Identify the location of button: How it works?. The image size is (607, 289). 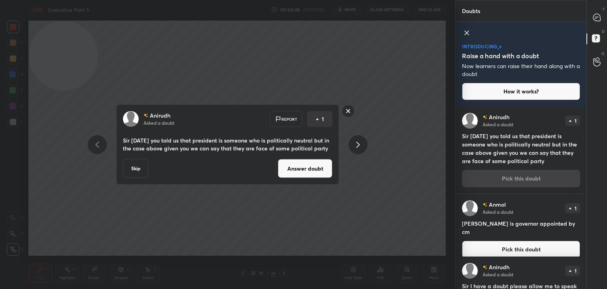
(521, 91).